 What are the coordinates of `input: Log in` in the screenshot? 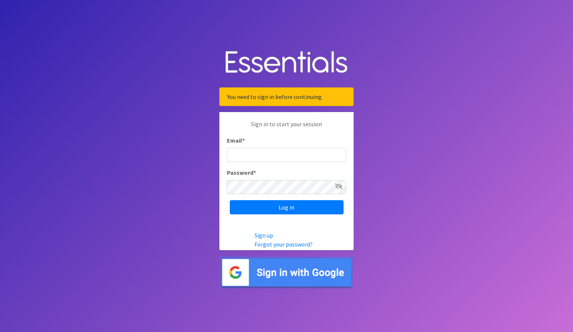 It's located at (287, 207).